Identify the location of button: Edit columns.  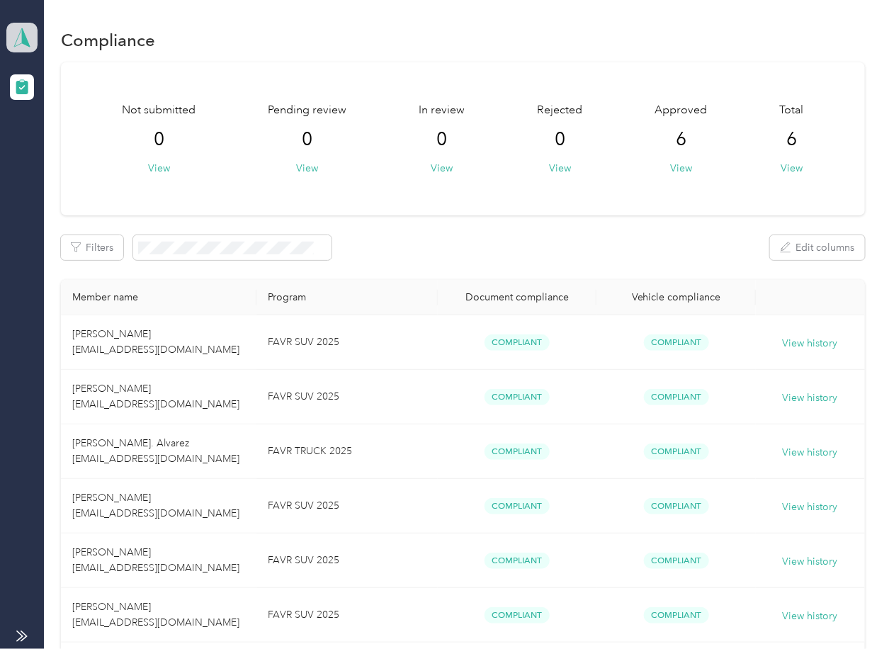
(818, 247).